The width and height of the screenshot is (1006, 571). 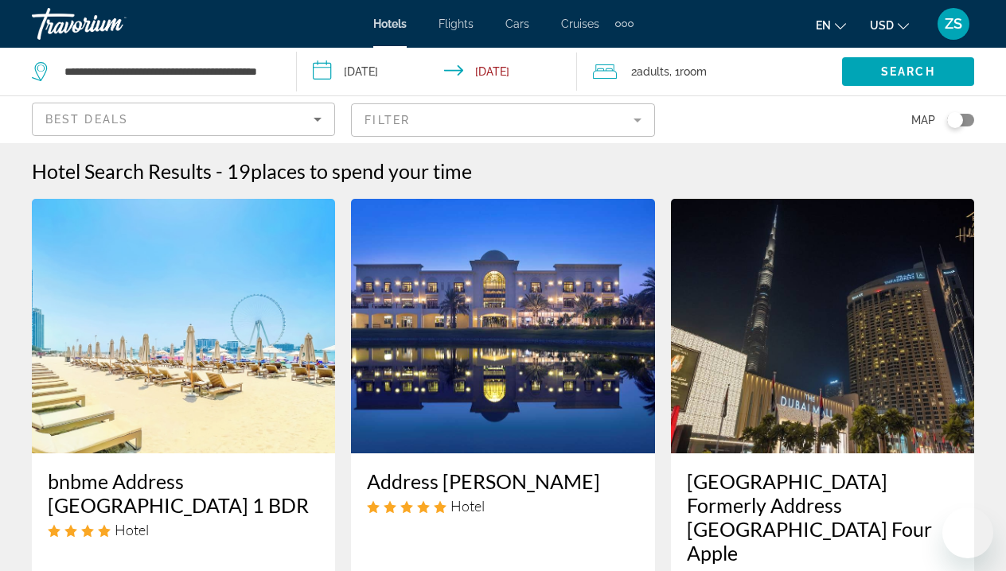 I want to click on div: 4 star Hotel, so click(x=183, y=530).